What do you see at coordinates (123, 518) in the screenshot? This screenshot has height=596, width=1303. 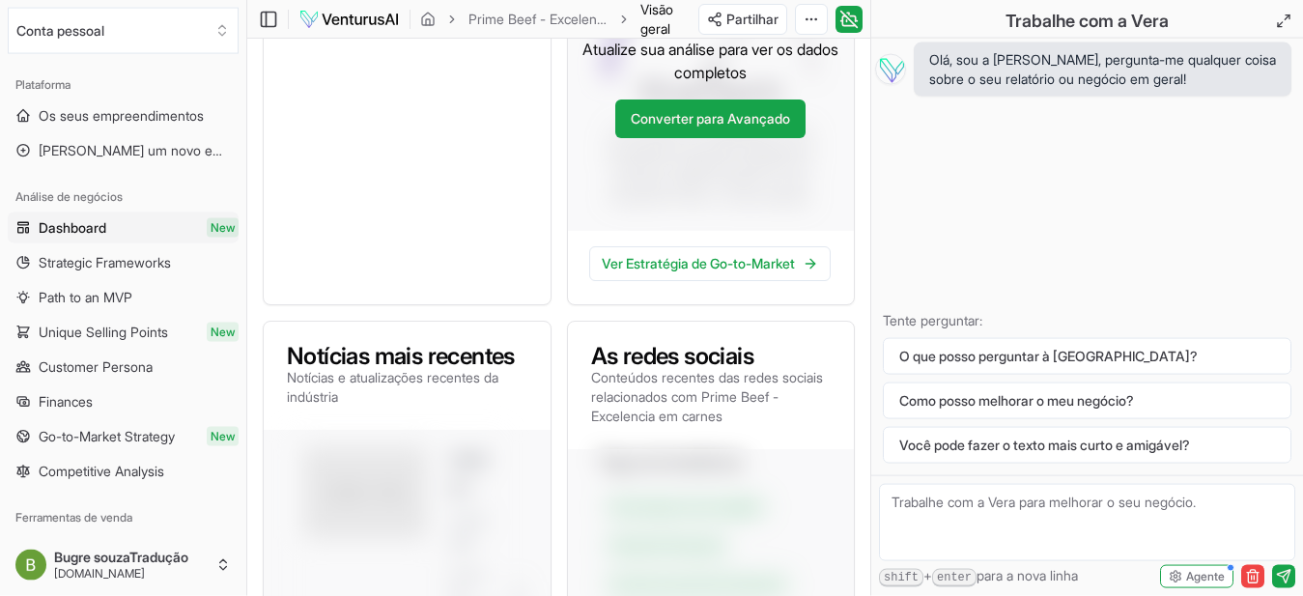 I see `div: Ferramentas de venda` at bounding box center [123, 518].